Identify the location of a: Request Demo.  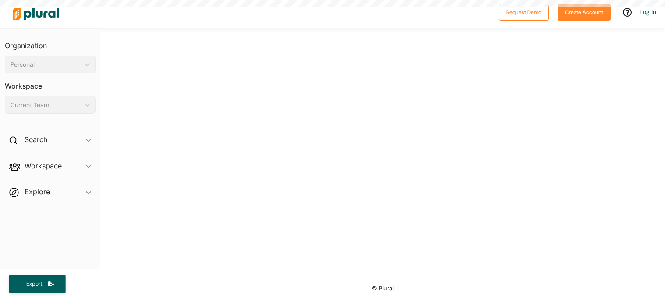
(524, 11).